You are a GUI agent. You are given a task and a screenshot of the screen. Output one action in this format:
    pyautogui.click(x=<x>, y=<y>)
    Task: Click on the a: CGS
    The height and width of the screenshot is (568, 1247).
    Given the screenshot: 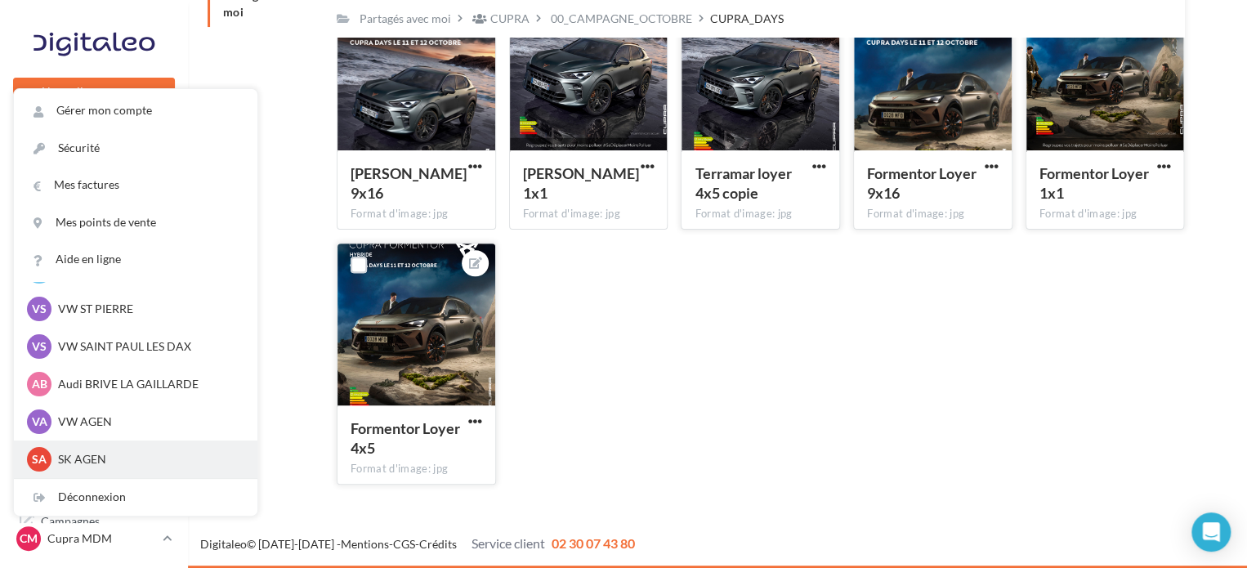 What is the action you would take?
    pyautogui.click(x=404, y=544)
    